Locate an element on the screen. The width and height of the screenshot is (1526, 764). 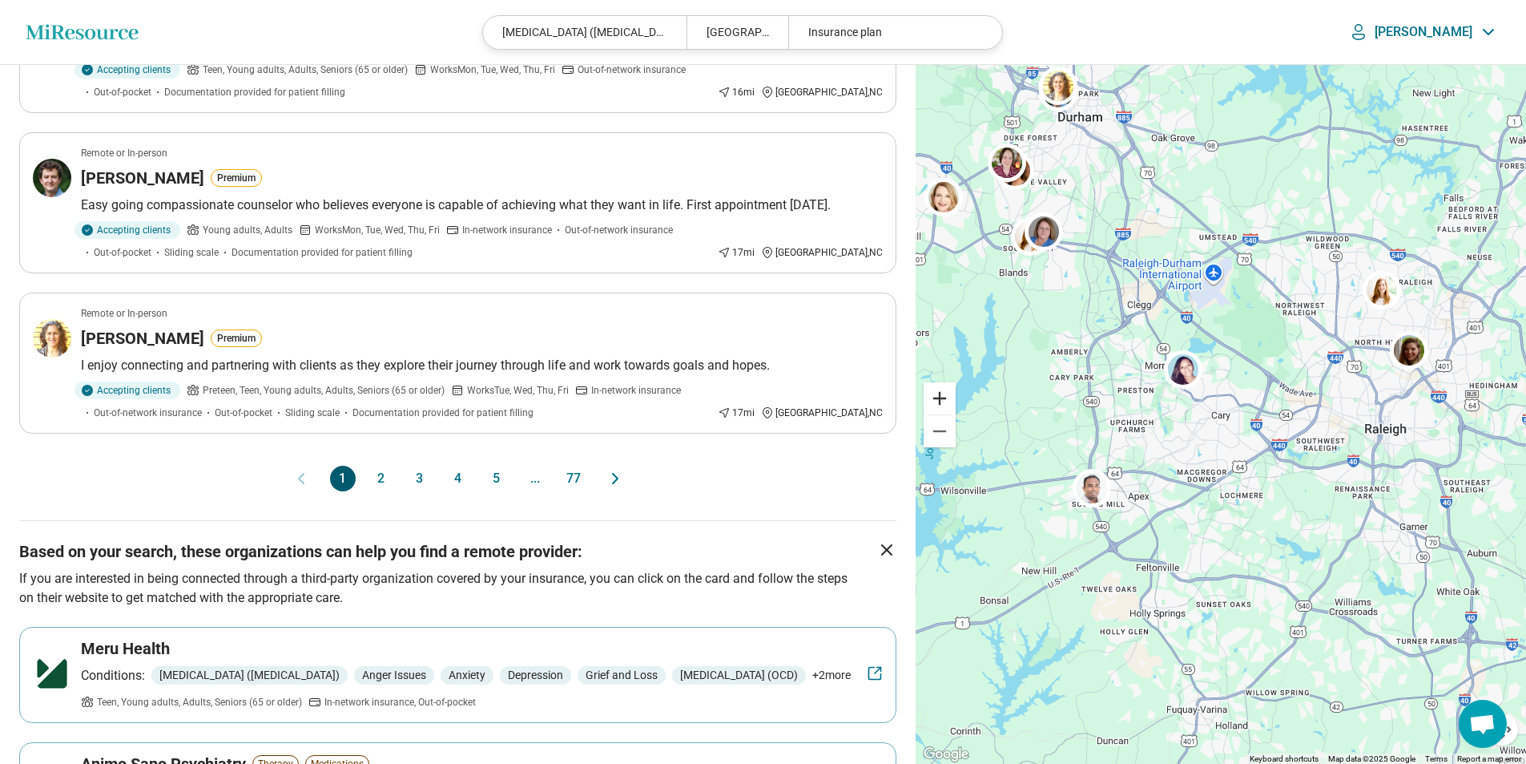
p: Conditions: is located at coordinates (113, 675).